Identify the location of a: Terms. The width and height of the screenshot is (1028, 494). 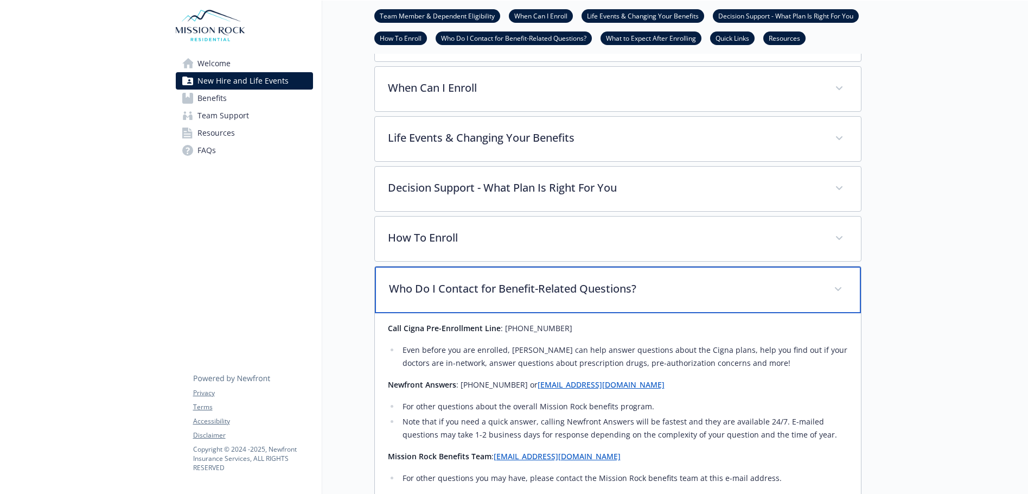
(253, 407).